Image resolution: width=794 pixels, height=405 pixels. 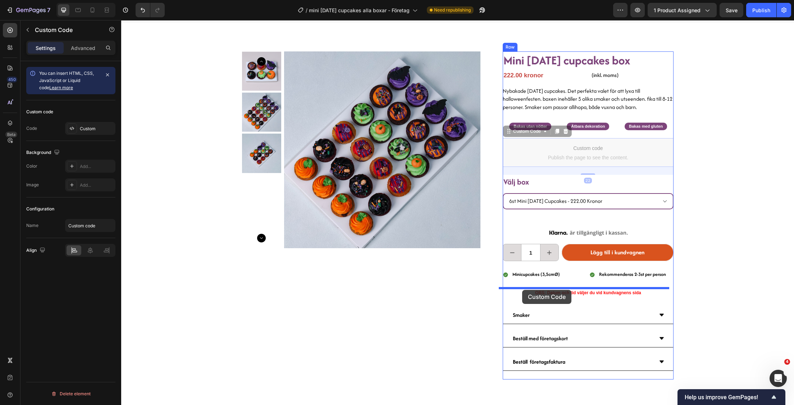 I want to click on div: Image, so click(x=32, y=185).